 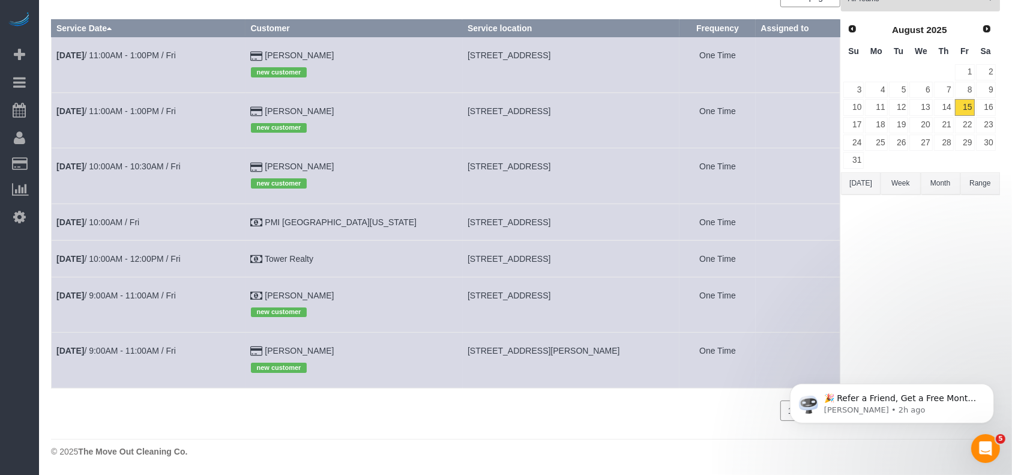 What do you see at coordinates (899, 125) in the screenshot?
I see `a: 19` at bounding box center [899, 125].